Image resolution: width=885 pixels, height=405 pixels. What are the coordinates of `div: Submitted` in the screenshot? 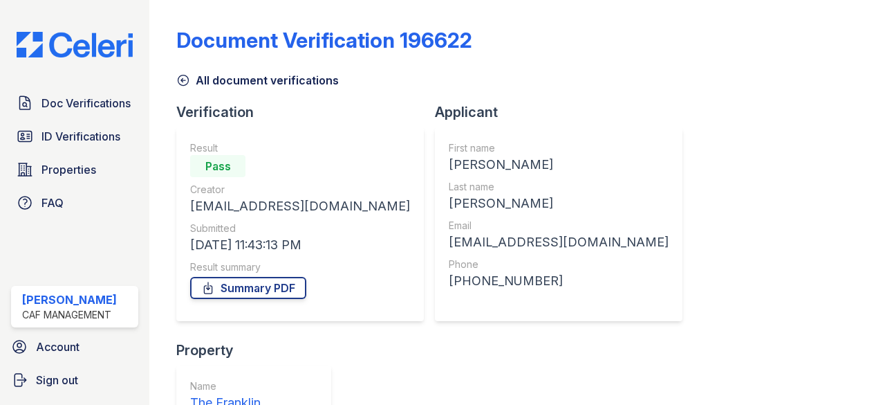 It's located at (300, 228).